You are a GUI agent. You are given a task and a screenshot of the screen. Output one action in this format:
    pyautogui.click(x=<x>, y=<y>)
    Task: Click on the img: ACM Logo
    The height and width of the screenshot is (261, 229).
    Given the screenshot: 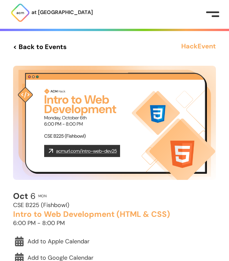 What is the action you would take?
    pyautogui.click(x=20, y=13)
    